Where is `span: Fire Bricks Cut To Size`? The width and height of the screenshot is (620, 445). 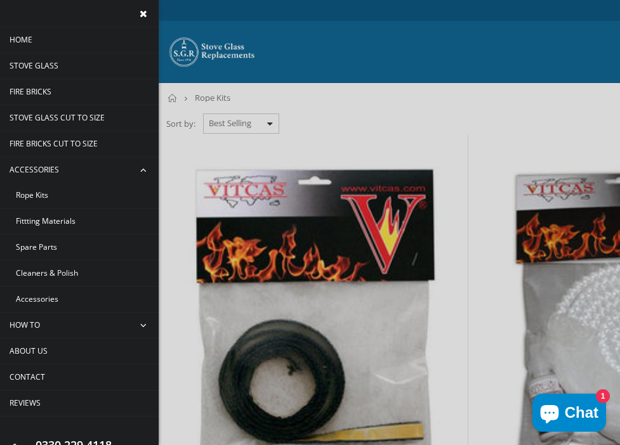 span: Fire Bricks Cut To Size is located at coordinates (53, 143).